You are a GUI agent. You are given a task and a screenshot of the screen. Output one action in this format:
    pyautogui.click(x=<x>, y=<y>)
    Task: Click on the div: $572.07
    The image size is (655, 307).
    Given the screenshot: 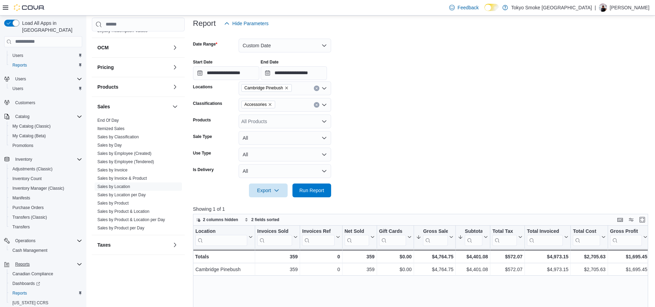 What is the action you would take?
    pyautogui.click(x=507, y=257)
    